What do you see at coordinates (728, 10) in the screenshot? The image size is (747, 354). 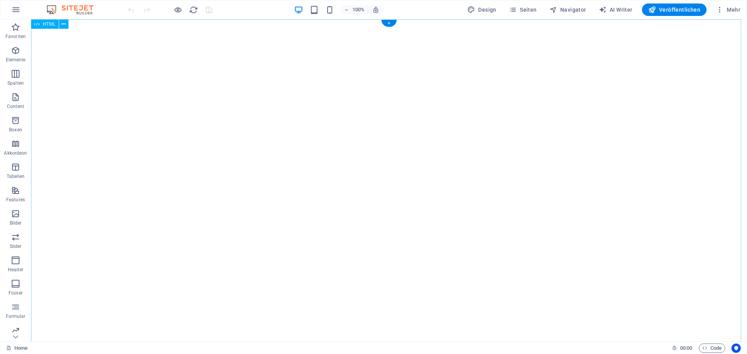 I see `span: Mehr` at bounding box center [728, 10].